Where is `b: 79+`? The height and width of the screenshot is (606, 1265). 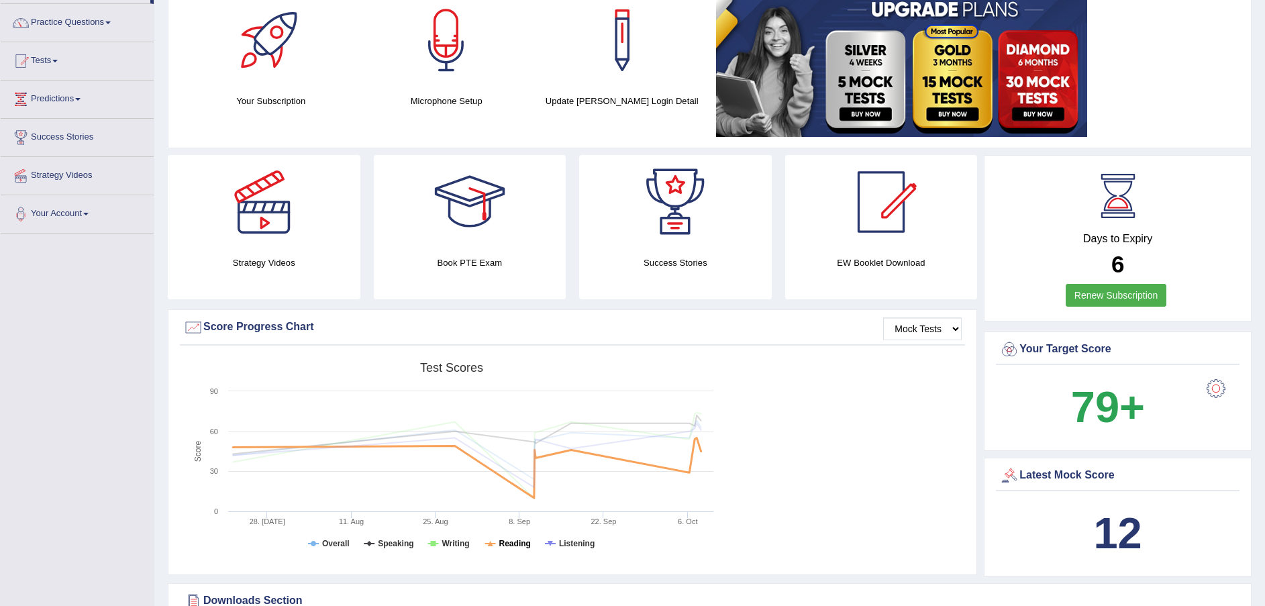
b: 79+ is located at coordinates (1108, 407).